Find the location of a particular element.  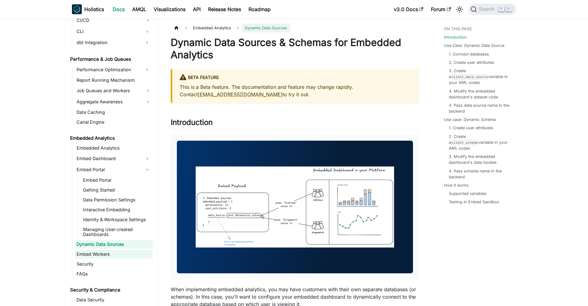

nav: Docs sidebar is located at coordinates (112, 162).